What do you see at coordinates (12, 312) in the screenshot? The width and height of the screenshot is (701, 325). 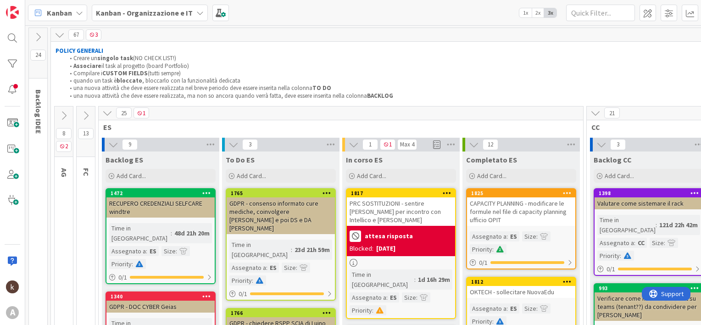 I see `div: A` at bounding box center [12, 312].